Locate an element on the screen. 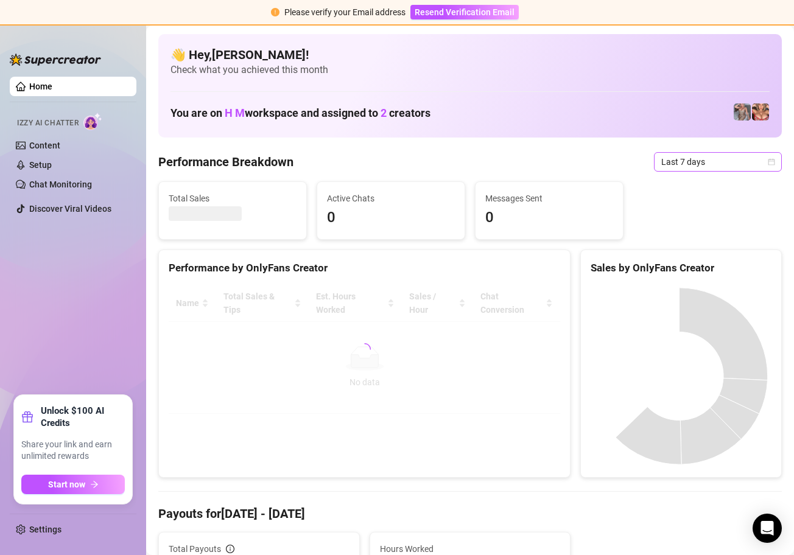 This screenshot has width=794, height=555. a: Setup is located at coordinates (40, 165).